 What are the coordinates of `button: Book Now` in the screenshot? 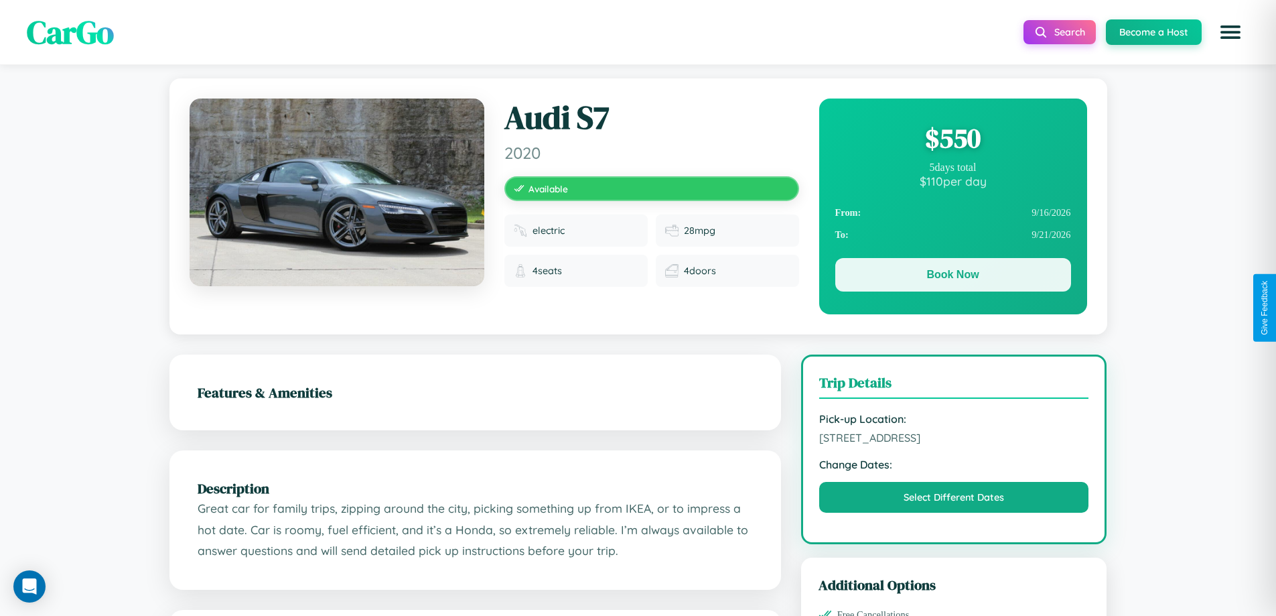 It's located at (953, 275).